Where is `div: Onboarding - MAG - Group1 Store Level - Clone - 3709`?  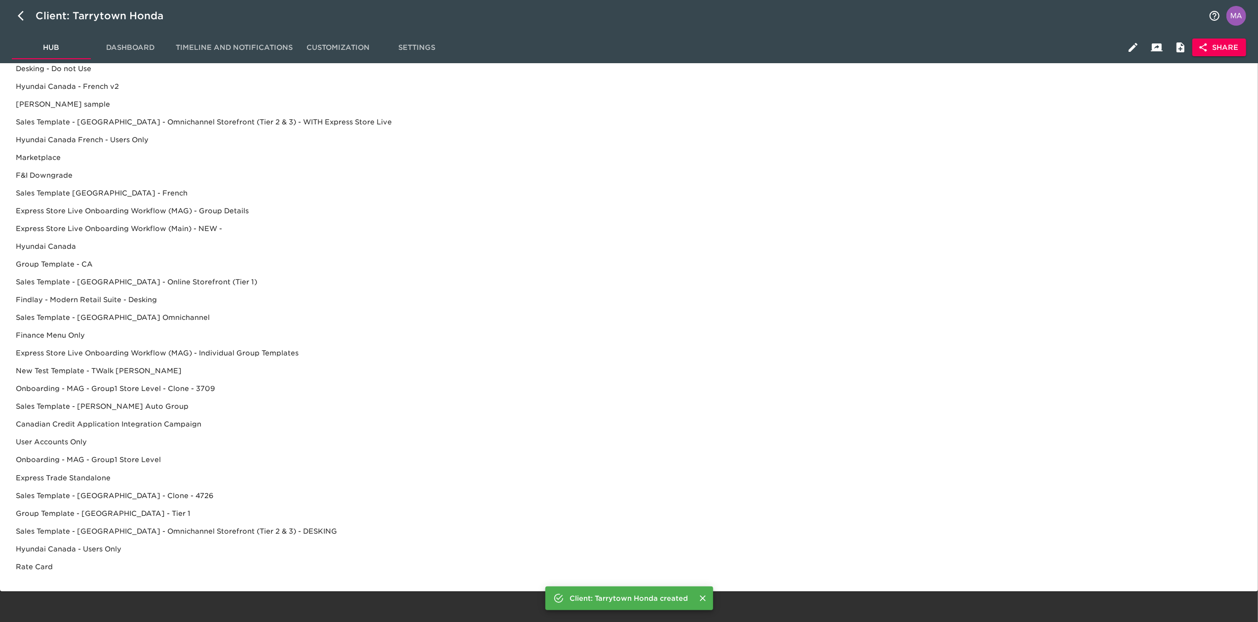 div: Onboarding - MAG - Group1 Store Level - Clone - 3709 is located at coordinates (629, 388).